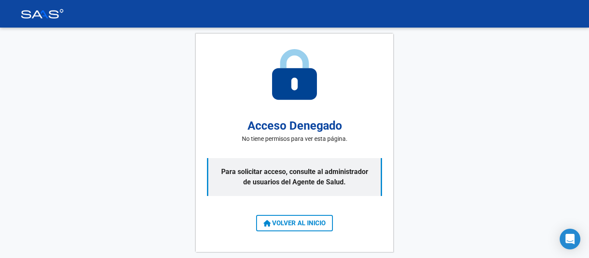 The image size is (589, 258). I want to click on p: Para solicitar acceso, consulte al administrador de usuarios del Agente de Salud., so click(295, 177).